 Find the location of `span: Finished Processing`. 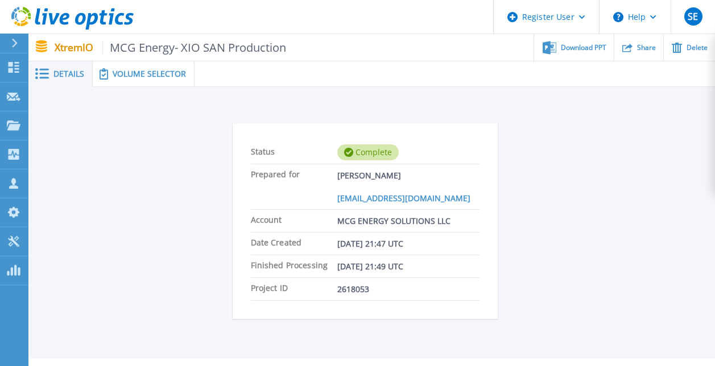

span: Finished Processing is located at coordinates (294, 266).